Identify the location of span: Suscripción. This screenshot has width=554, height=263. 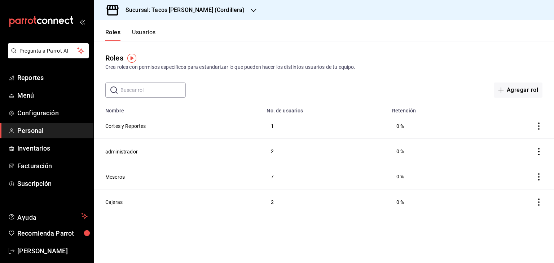
(52, 184).